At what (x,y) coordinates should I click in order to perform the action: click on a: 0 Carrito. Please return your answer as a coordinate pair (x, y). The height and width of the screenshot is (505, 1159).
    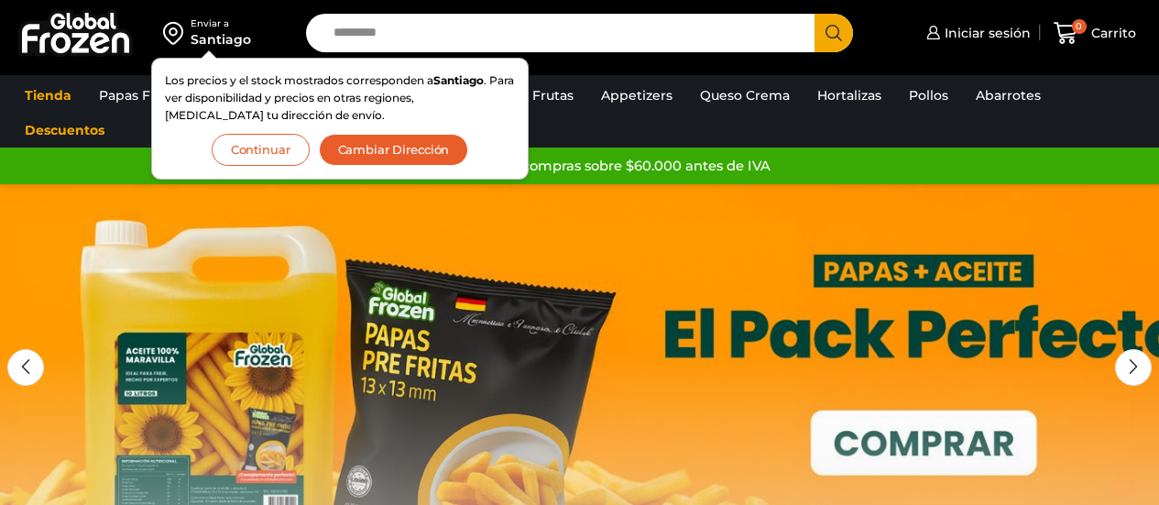
    Looking at the image, I should click on (1095, 33).